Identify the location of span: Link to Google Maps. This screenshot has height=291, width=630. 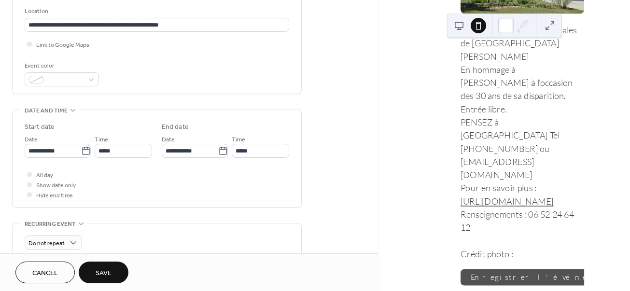
(63, 45).